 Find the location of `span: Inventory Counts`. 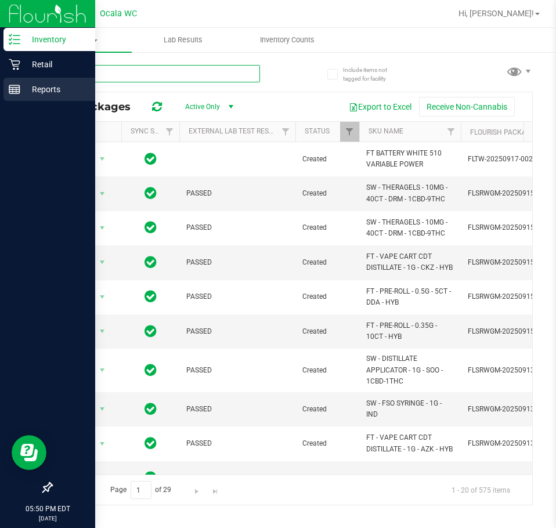

span: Inventory Counts is located at coordinates (287, 40).